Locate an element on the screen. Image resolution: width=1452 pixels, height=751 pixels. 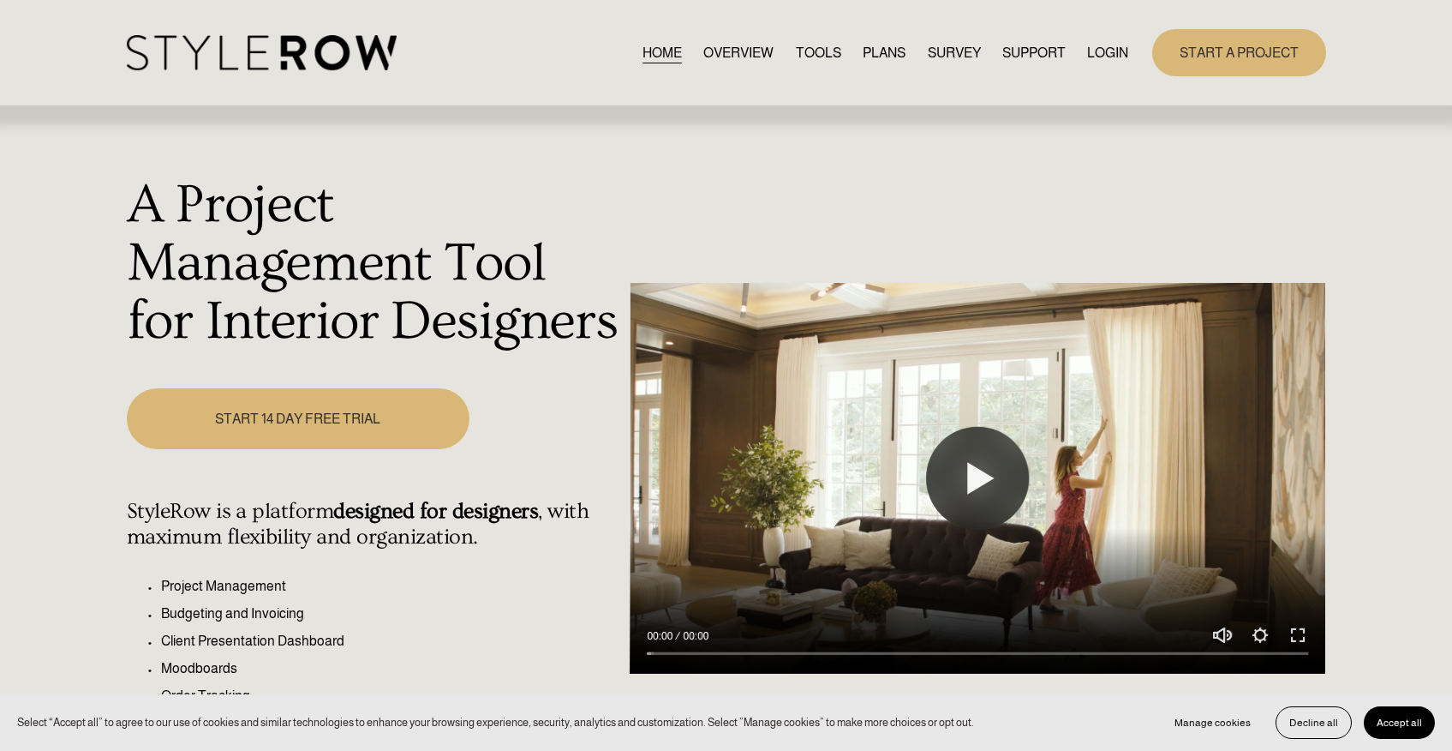
p: Order Tracking is located at coordinates (391, 696).